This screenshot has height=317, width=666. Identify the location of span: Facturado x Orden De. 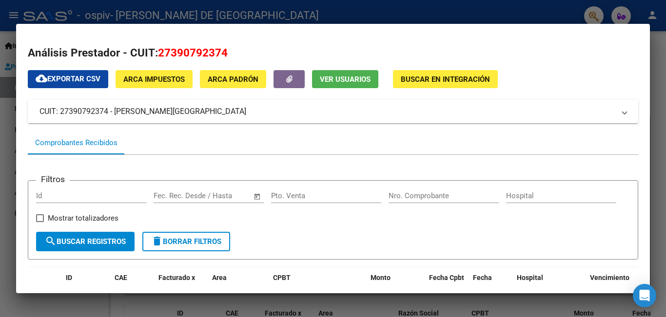
(176, 283).